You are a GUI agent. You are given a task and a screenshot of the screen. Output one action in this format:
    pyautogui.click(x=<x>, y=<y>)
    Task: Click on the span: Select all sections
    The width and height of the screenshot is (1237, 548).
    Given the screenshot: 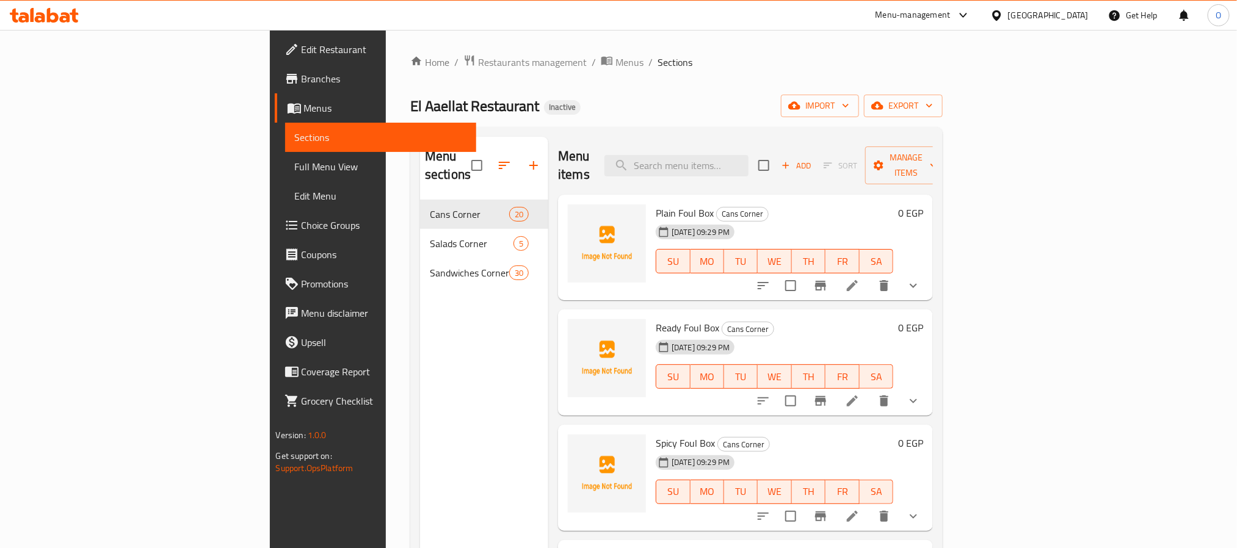 What is the action you would take?
    pyautogui.click(x=477, y=165)
    